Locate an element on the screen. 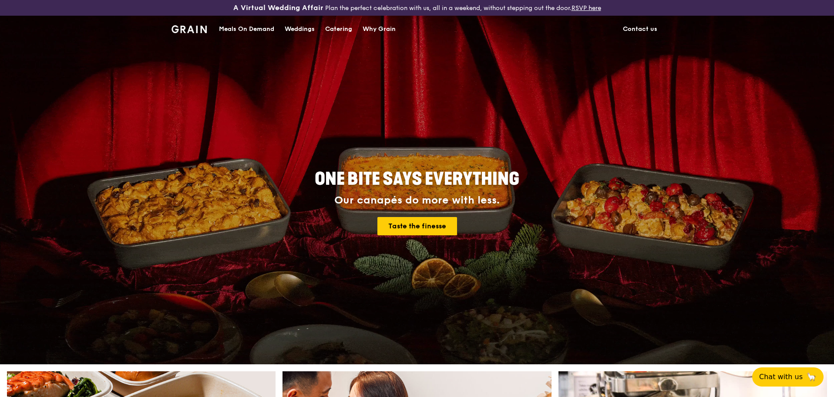  span: Chat with us is located at coordinates (781, 377).